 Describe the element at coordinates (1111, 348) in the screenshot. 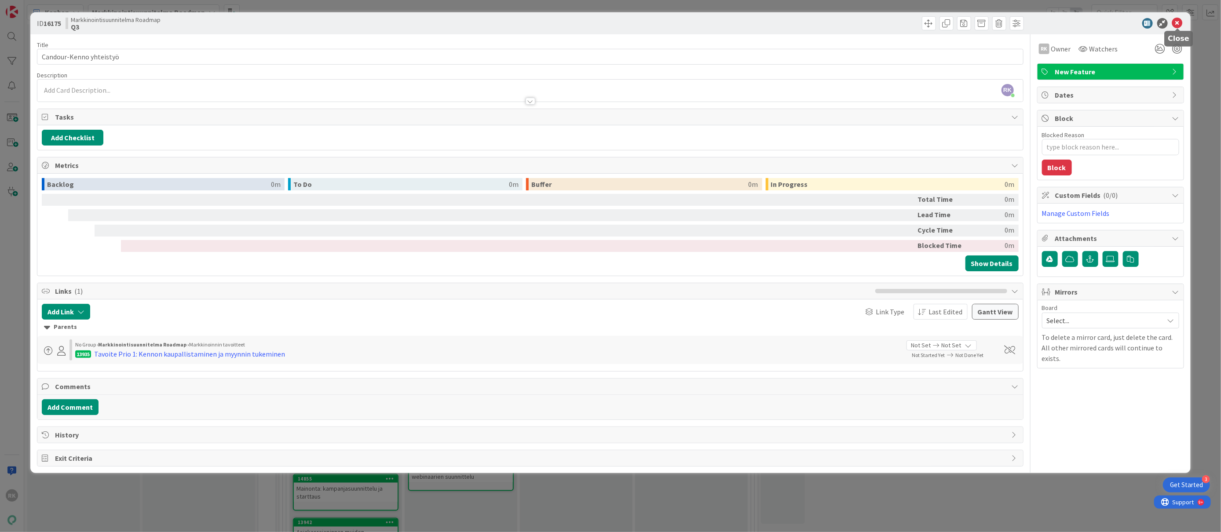

I see `p: To delete a mirror card, just delete the card. All other mirrored cards will continue to exists.` at that location.